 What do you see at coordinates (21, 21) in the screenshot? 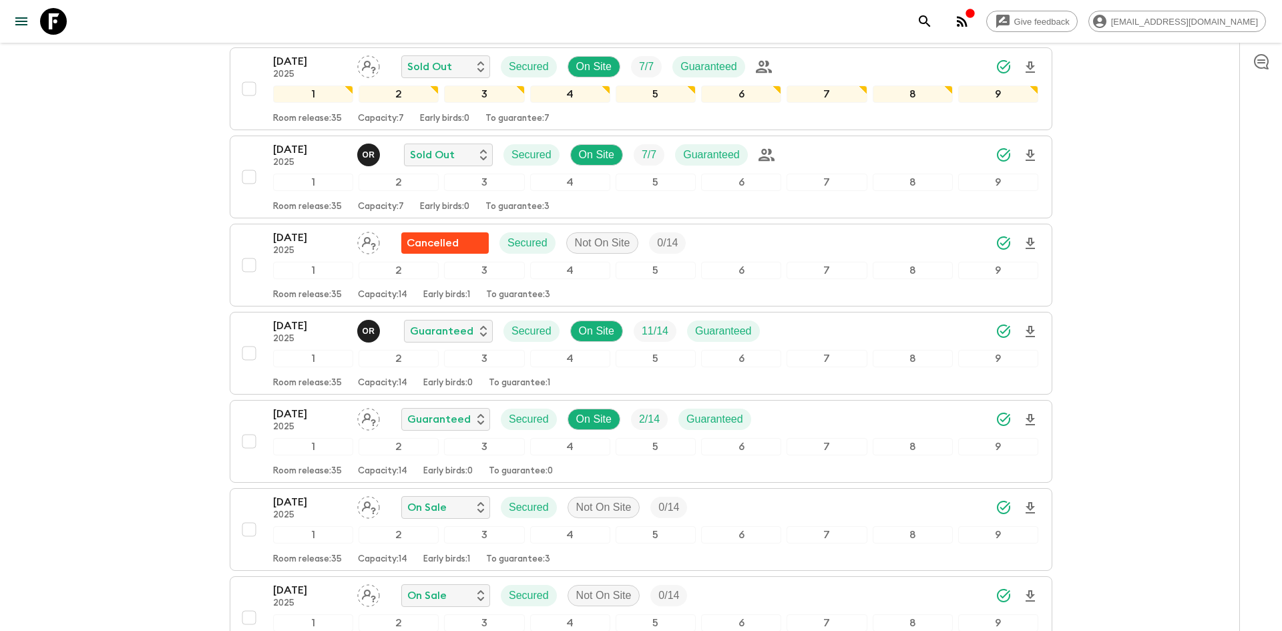
I see `button: menu` at bounding box center [21, 21].